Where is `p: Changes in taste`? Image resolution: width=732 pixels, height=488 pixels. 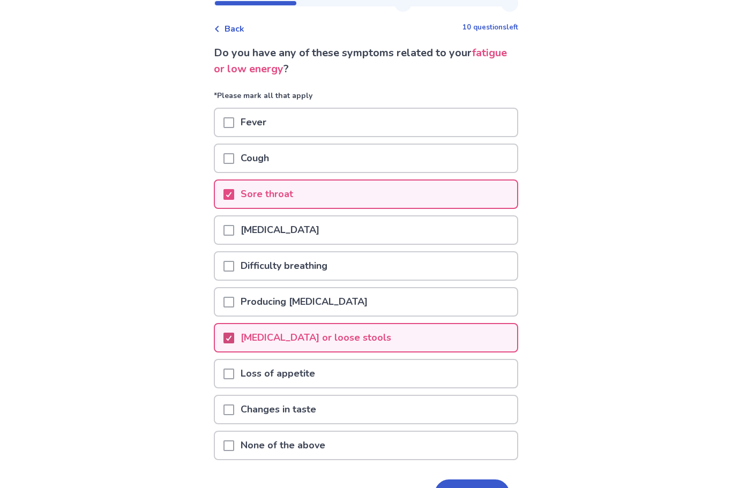
p: Changes in taste is located at coordinates (278, 410).